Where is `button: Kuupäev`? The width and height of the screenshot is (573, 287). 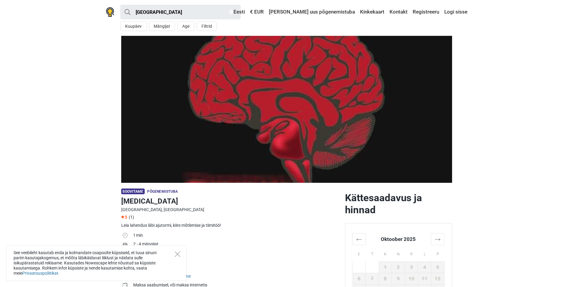
button: Kuupäev is located at coordinates (133, 26).